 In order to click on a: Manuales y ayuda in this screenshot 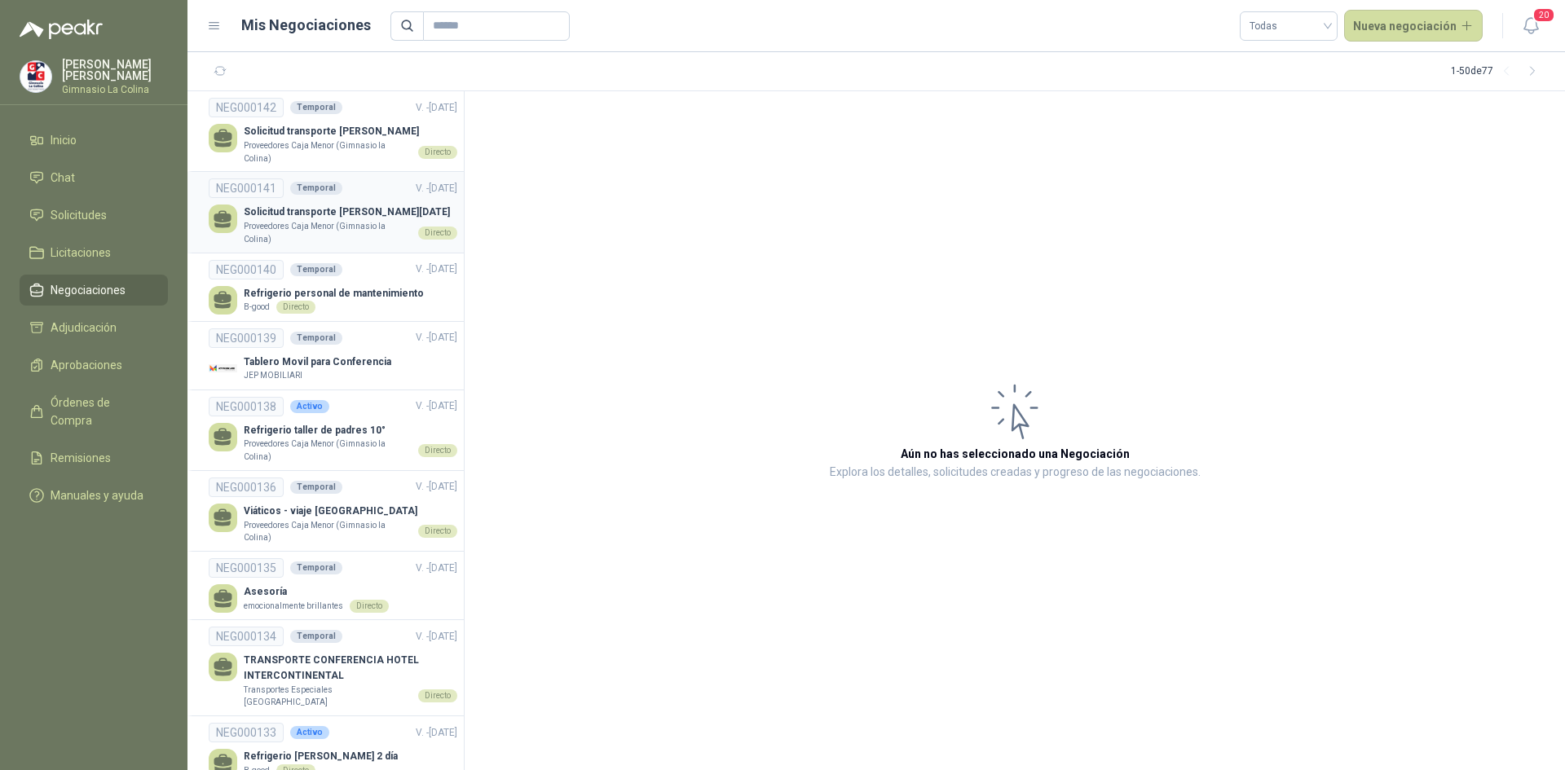, I will do `click(94, 496)`.